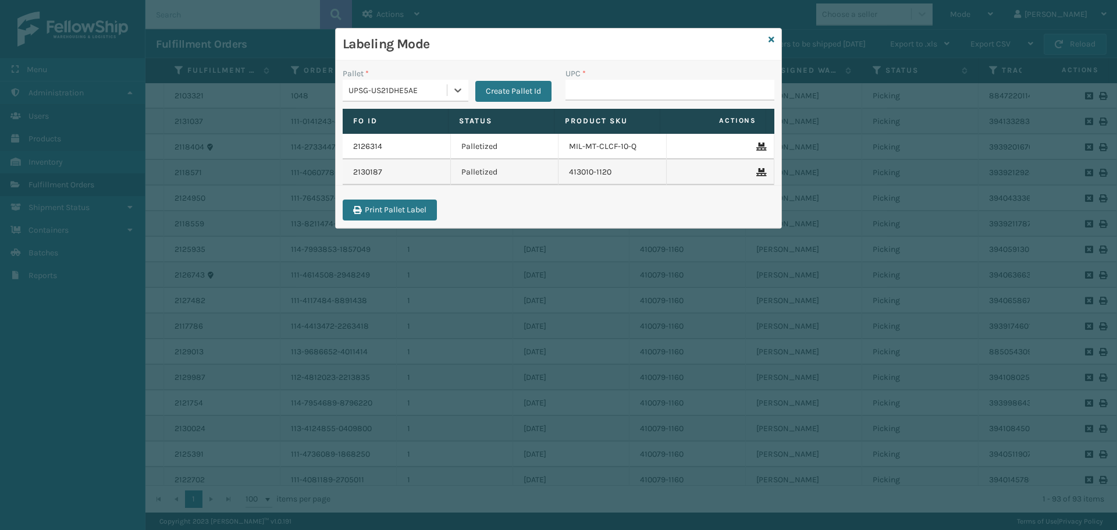 The height and width of the screenshot is (530, 1117). What do you see at coordinates (607, 121) in the screenshot?
I see `label: Product SKU` at bounding box center [607, 121].